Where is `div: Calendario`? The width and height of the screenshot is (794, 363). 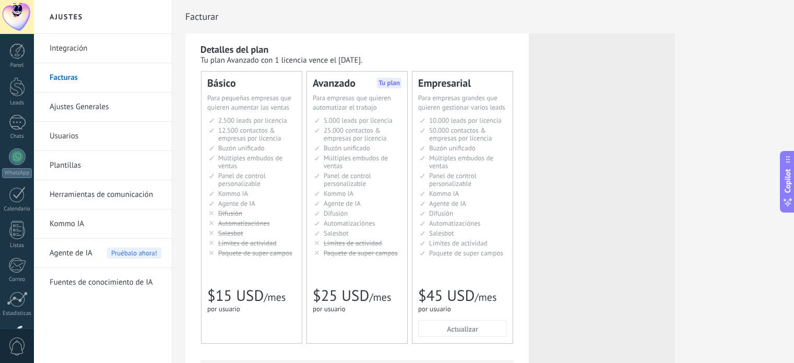
div: Calendario is located at coordinates (17, 209).